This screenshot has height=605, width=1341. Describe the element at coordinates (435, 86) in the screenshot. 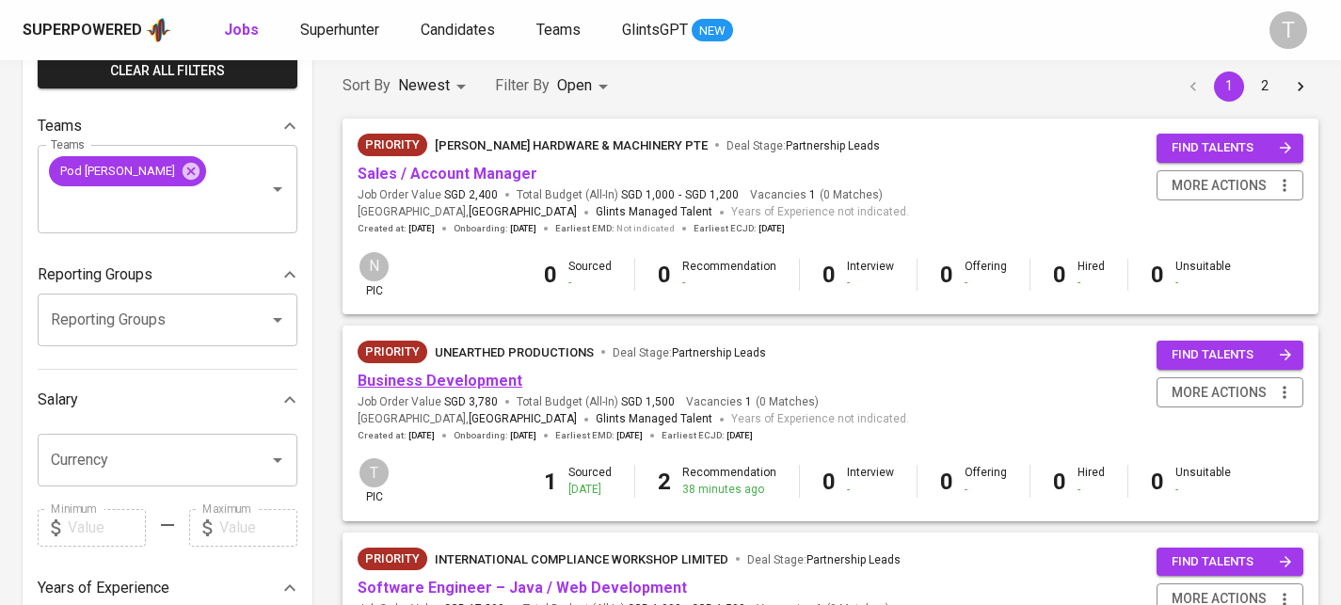

I see `div: Newest` at that location.